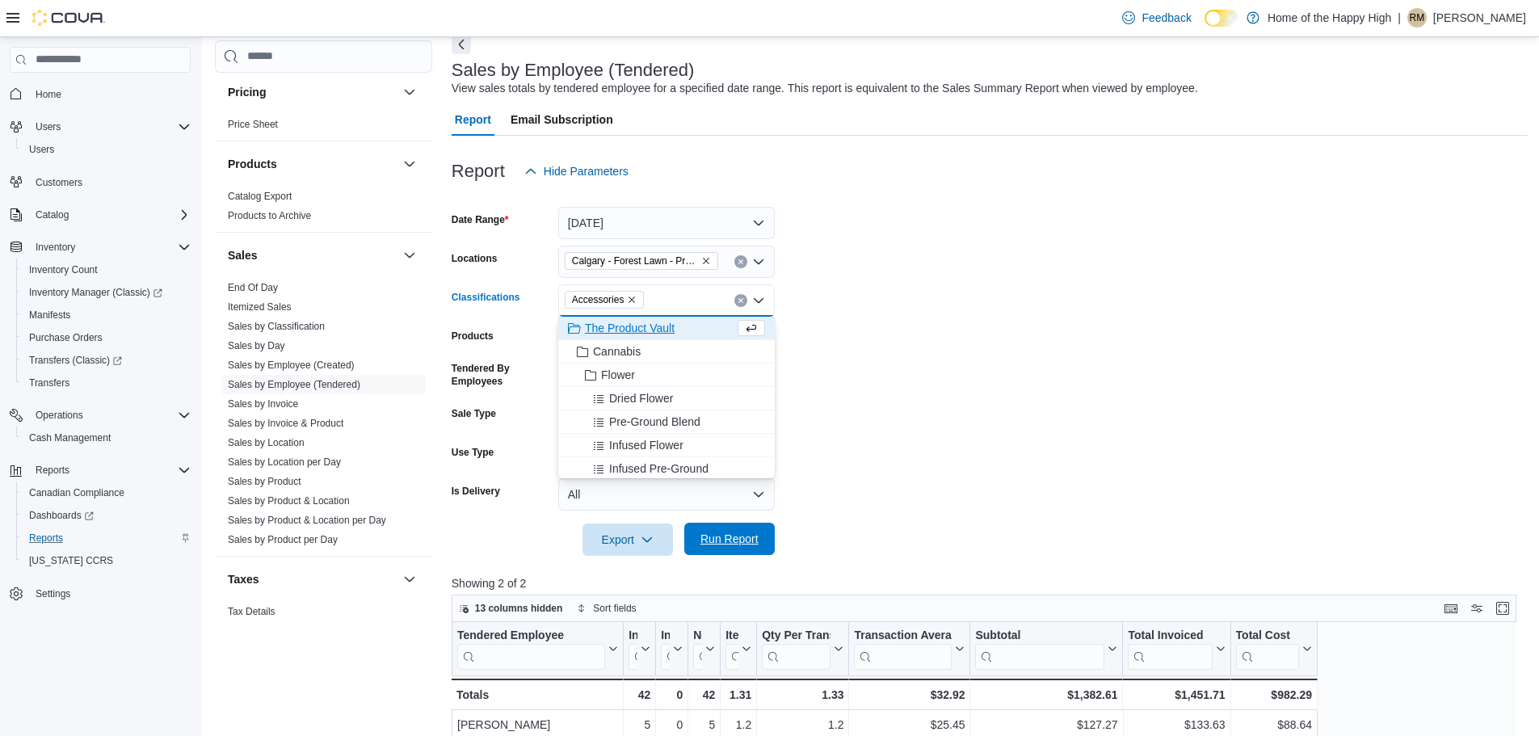 This screenshot has width=1539, height=736. Describe the element at coordinates (63, 270) in the screenshot. I see `a: Inventory Count` at that location.